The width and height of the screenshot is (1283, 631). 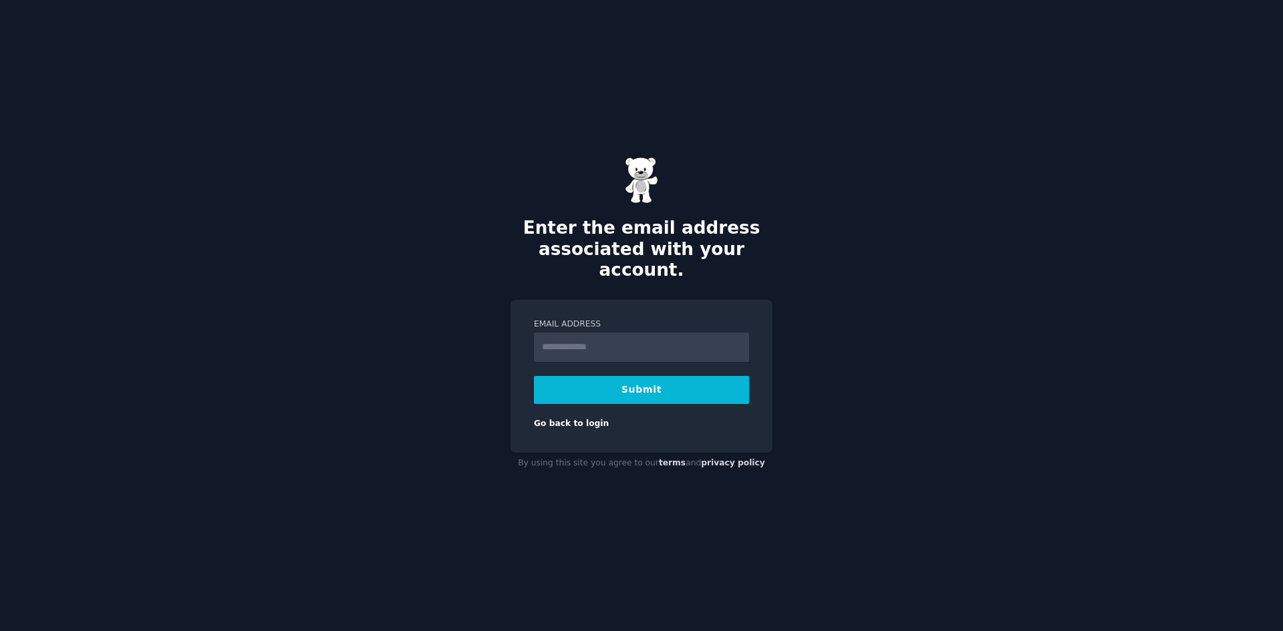 I want to click on img: Gummy Bear, so click(x=641, y=180).